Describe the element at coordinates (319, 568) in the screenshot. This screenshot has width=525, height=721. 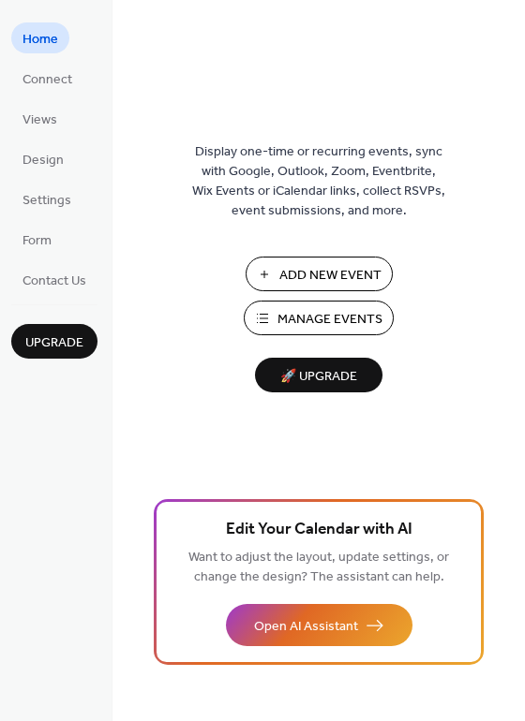
I see `span: Want to adjust the layout, update settings, or change the design? The assistant can help.` at that location.